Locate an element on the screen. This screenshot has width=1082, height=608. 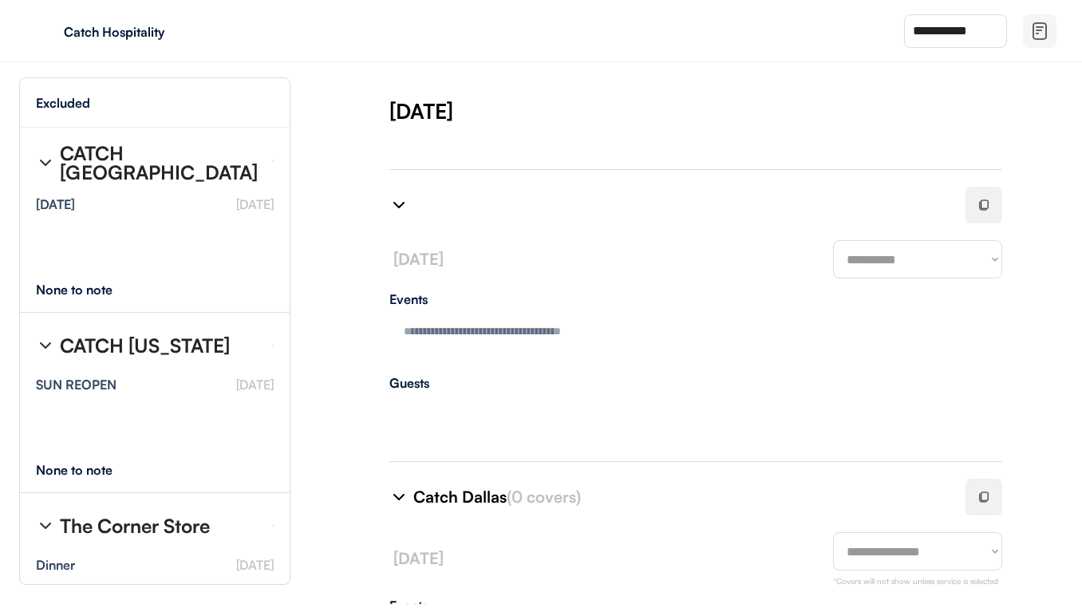
div: Catch Dallas is located at coordinates (680, 497).